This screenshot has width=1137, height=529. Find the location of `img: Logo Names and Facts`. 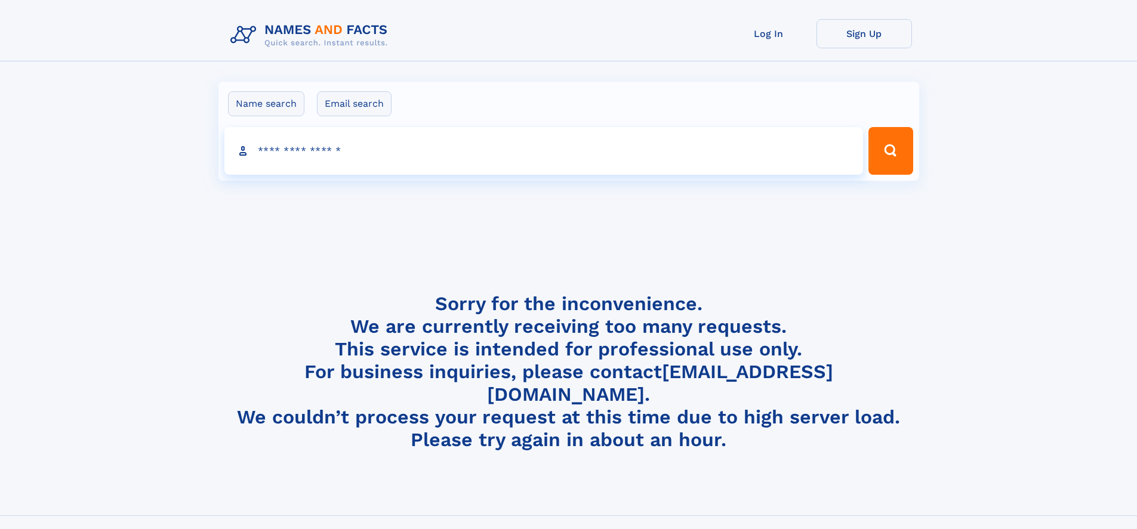

img: Logo Names and Facts is located at coordinates (312, 35).